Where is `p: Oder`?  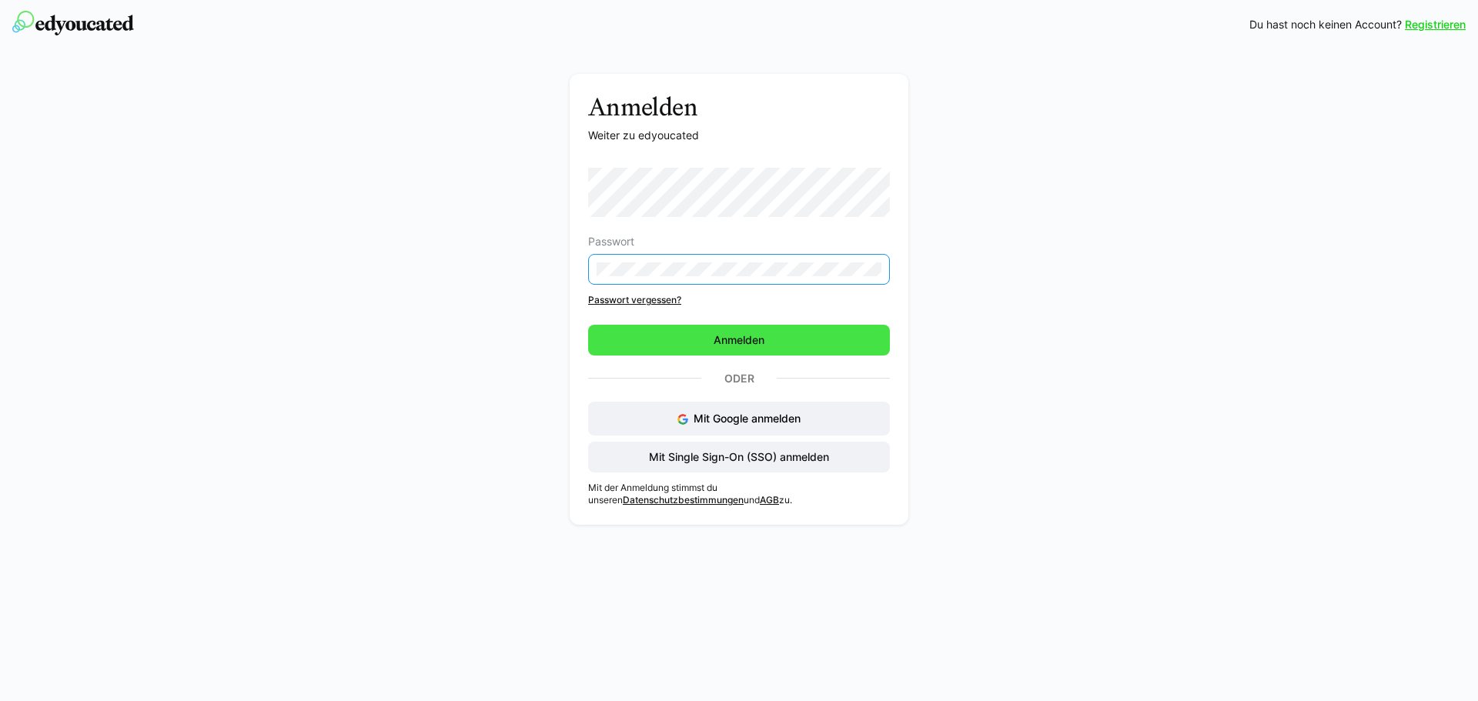
p: Oder is located at coordinates (739, 379).